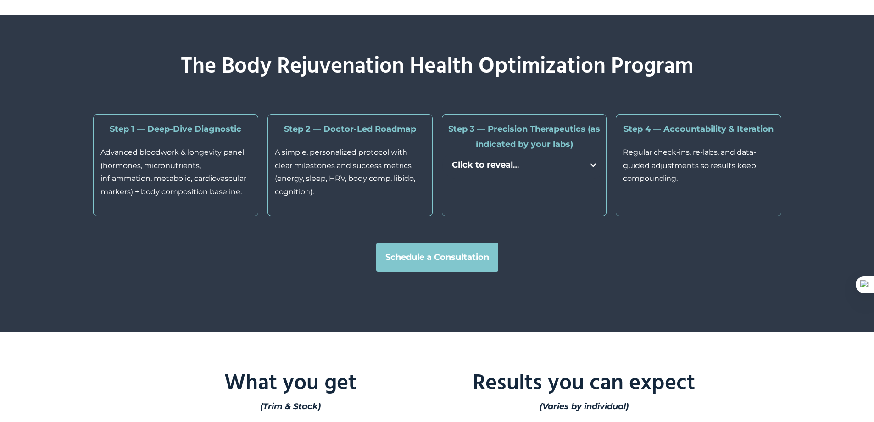 The image size is (874, 422). What do you see at coordinates (584, 383) in the screenshot?
I see `h2: Results you can expect` at bounding box center [584, 383].